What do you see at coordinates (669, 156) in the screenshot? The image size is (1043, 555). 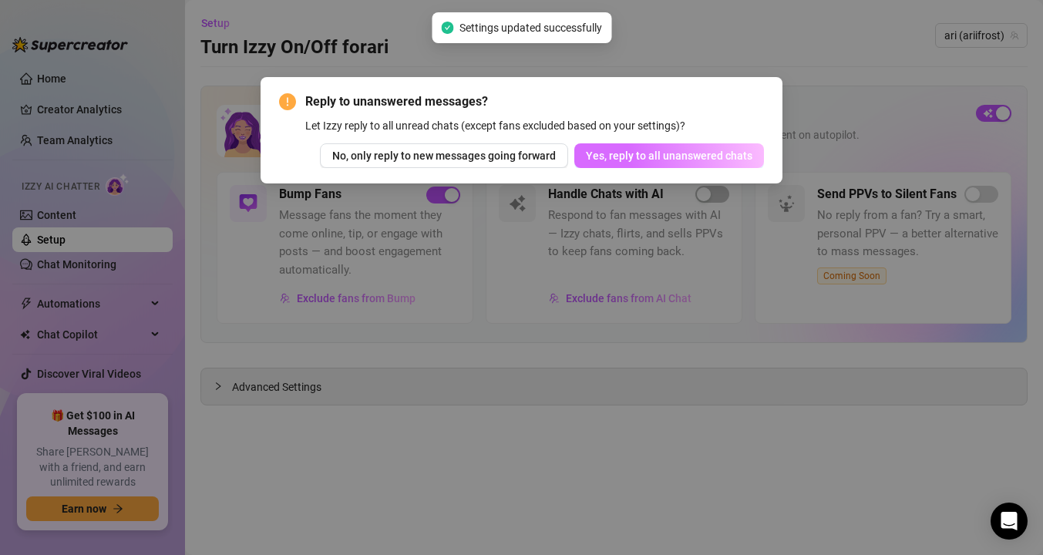 I see `span: Yes, reply to all unanswered chats` at bounding box center [669, 156].